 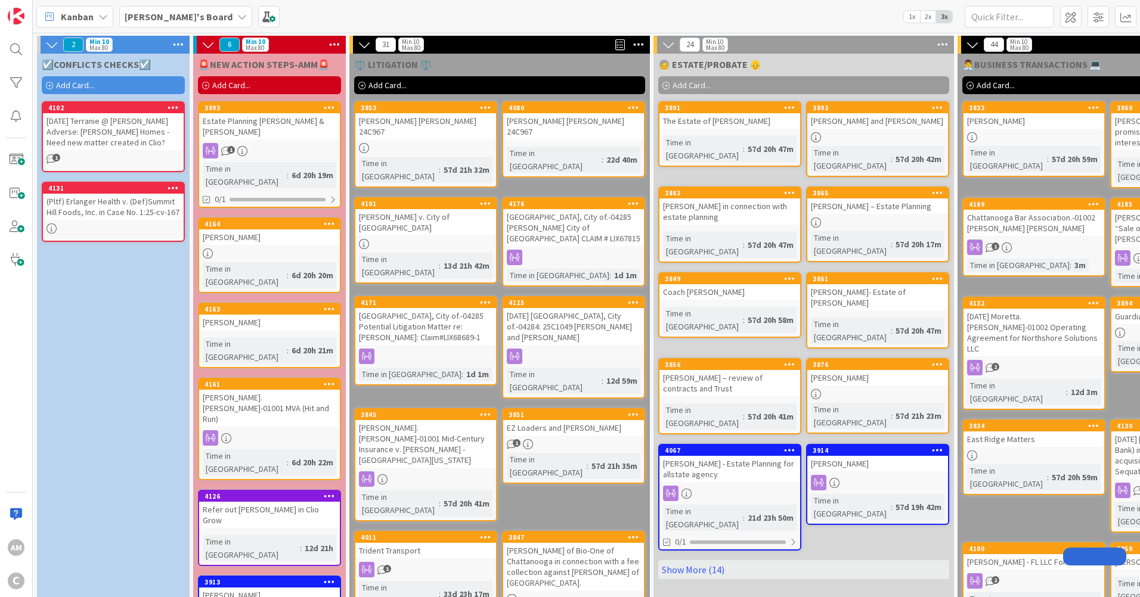 I want to click on span: Kanban, so click(x=77, y=17).